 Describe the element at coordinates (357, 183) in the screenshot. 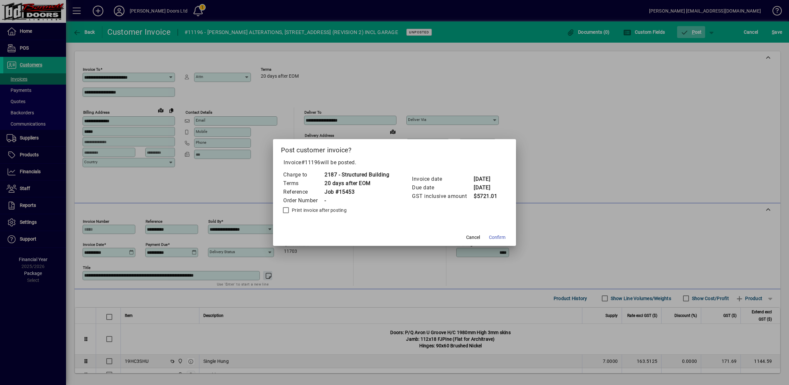

I see `td: 20 days after EOM` at that location.